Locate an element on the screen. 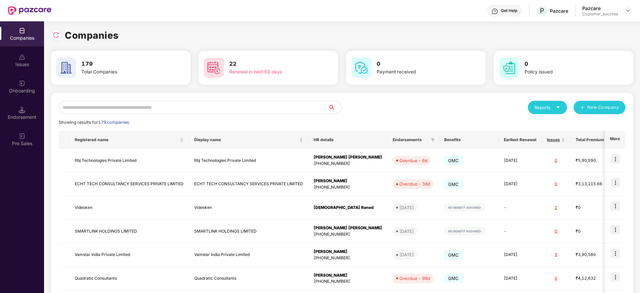  div: Customer_success is located at coordinates (600, 14).